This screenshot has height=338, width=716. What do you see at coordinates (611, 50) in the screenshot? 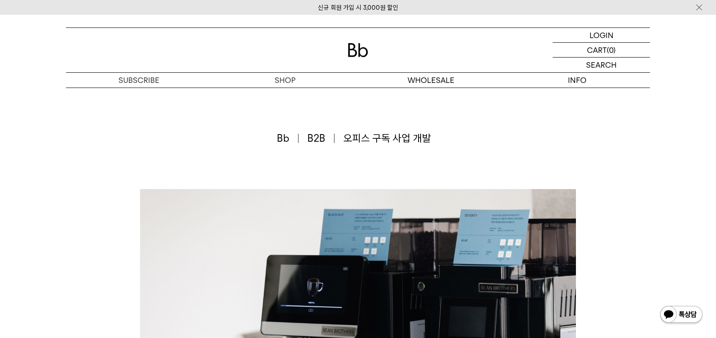
I see `p: (0)` at bounding box center [611, 50].